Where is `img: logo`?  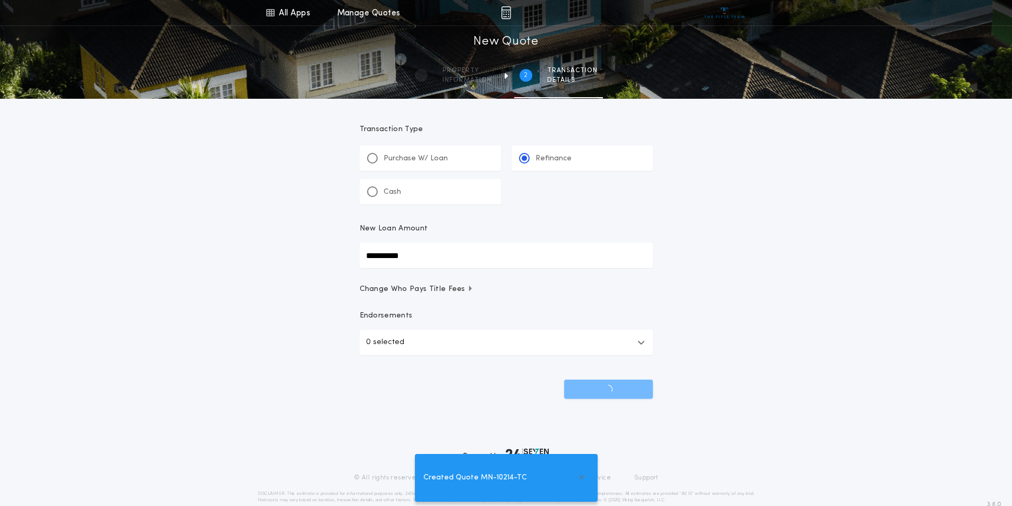 img: logo is located at coordinates (527, 455).